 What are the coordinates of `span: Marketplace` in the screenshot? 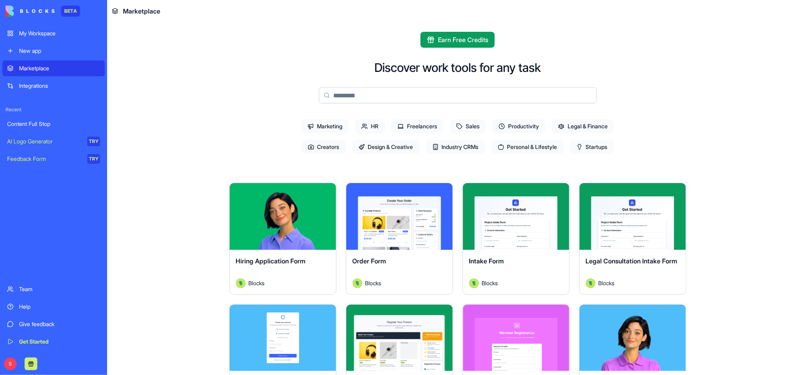 It's located at (142, 11).